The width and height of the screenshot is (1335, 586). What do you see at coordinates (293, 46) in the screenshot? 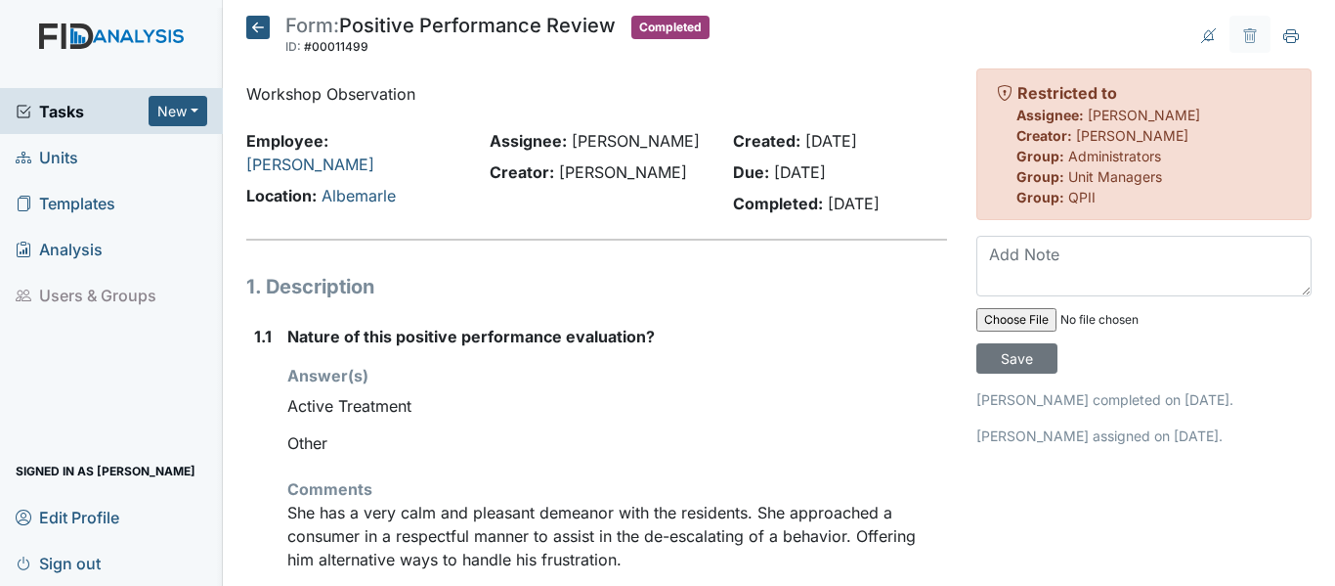
I see `span: ID:` at bounding box center [293, 46].